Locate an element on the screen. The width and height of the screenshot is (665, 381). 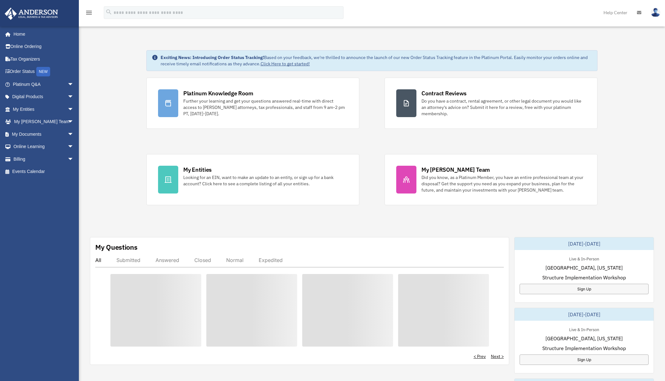
i: search is located at coordinates (109, 12).